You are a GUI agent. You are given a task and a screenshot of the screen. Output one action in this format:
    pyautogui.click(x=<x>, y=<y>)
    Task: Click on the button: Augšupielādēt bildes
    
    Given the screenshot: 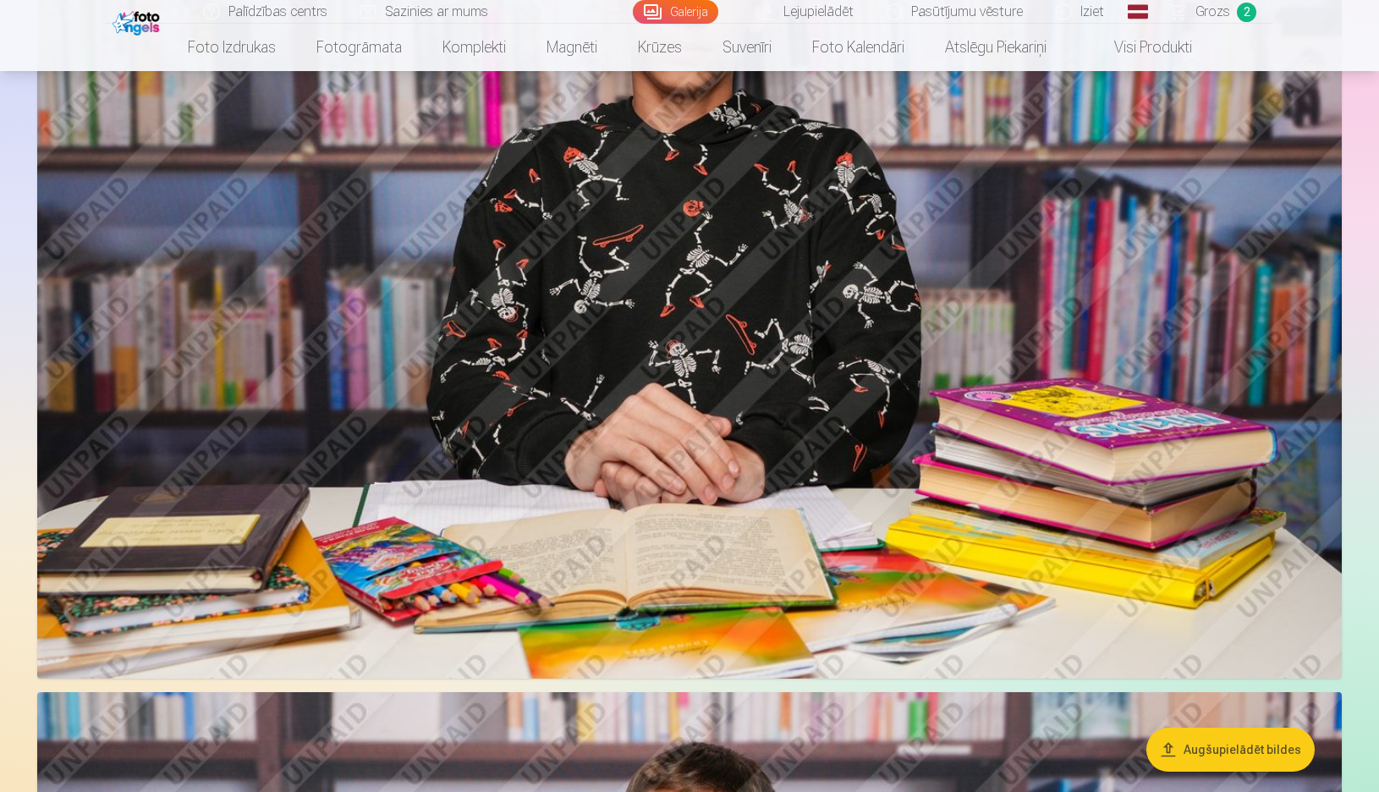 What is the action you would take?
    pyautogui.click(x=1230, y=749)
    